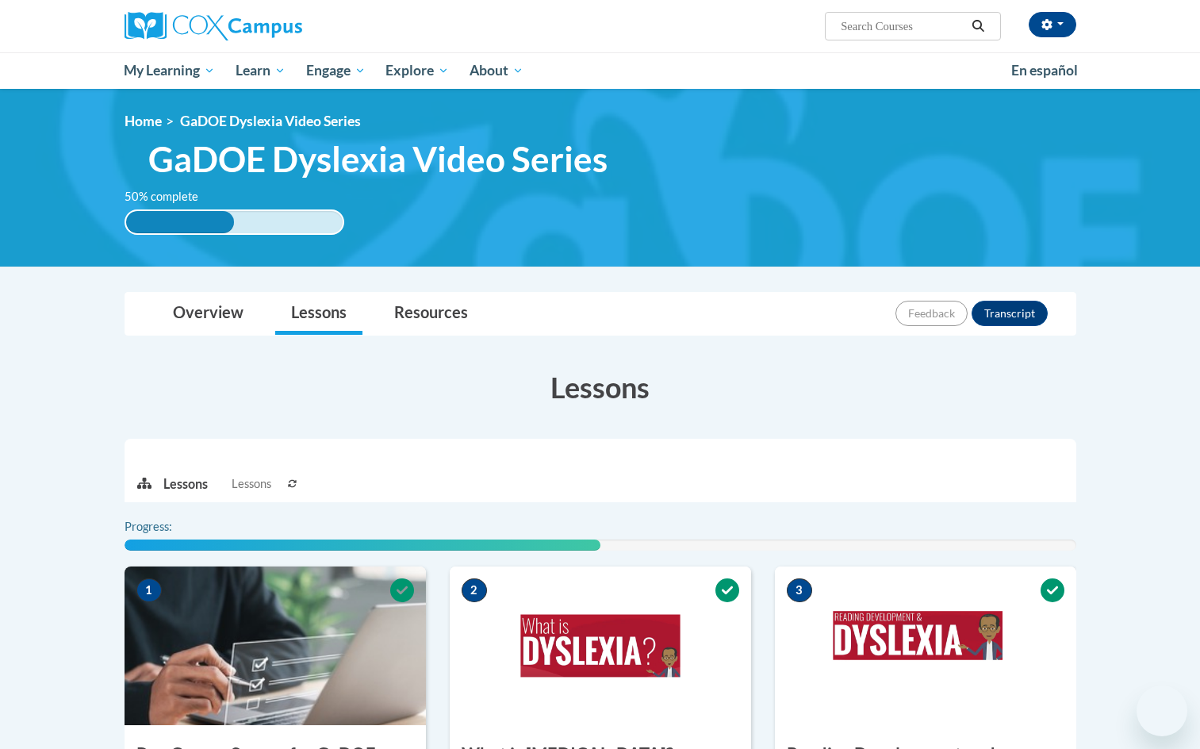  What do you see at coordinates (417, 71) in the screenshot?
I see `a: Explore` at bounding box center [417, 71].